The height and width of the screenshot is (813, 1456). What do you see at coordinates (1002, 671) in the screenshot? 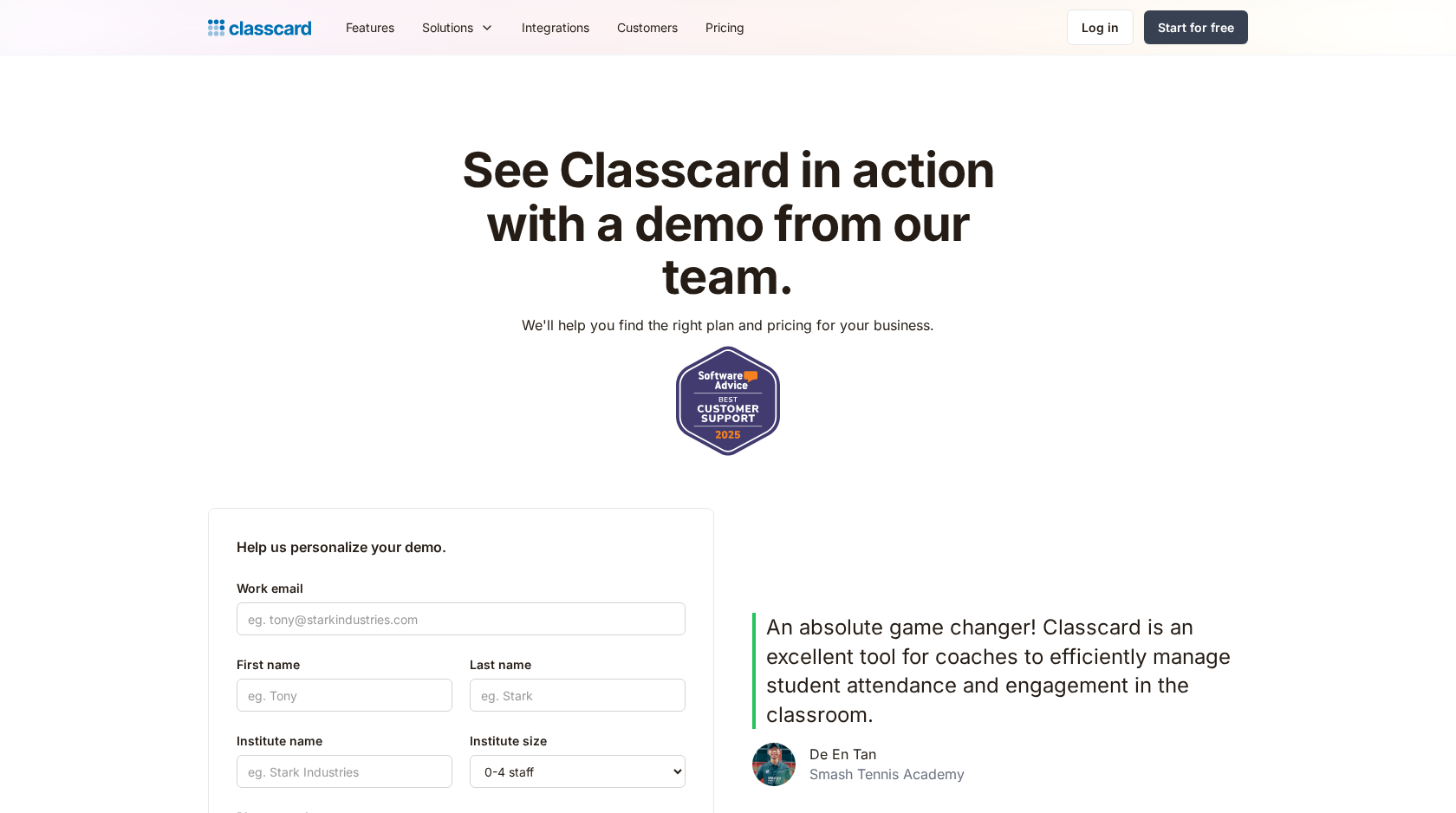
I see `p: An absolute game changer! Classcard is an excellent tool for coaches to efficiently manage studen...` at bounding box center [1002, 671].